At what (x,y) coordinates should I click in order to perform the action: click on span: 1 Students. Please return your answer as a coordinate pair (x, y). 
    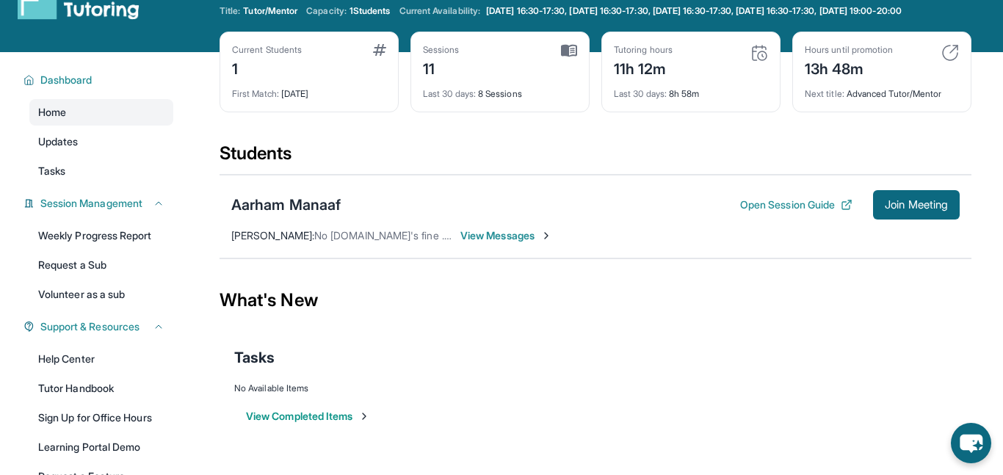
    Looking at the image, I should click on (370, 11).